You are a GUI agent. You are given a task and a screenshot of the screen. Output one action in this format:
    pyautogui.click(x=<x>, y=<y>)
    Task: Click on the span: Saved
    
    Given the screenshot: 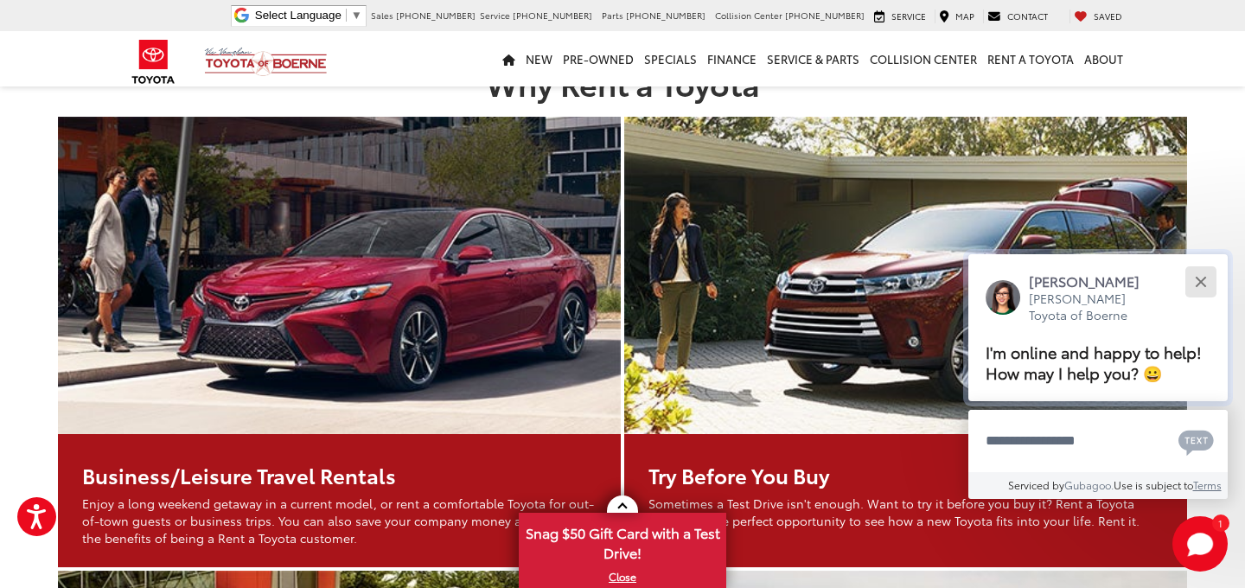 What is the action you would take?
    pyautogui.click(x=1107, y=16)
    